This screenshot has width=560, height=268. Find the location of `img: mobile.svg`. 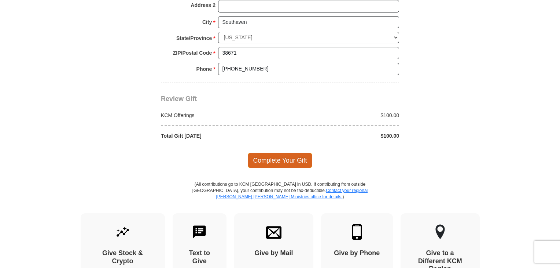

img: mobile.svg is located at coordinates (357, 232).